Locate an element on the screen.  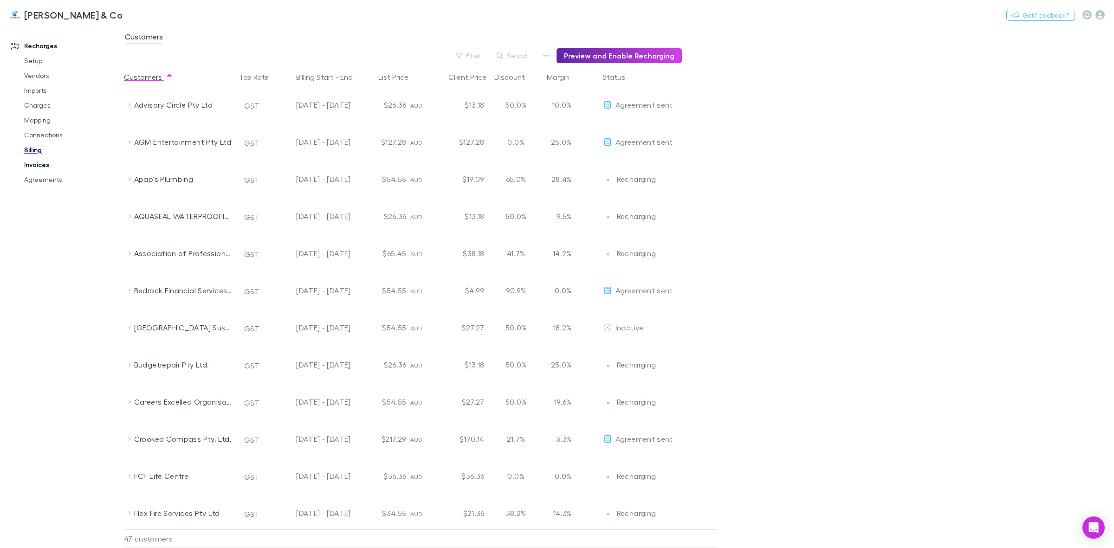
button: Margin is located at coordinates (563, 77).